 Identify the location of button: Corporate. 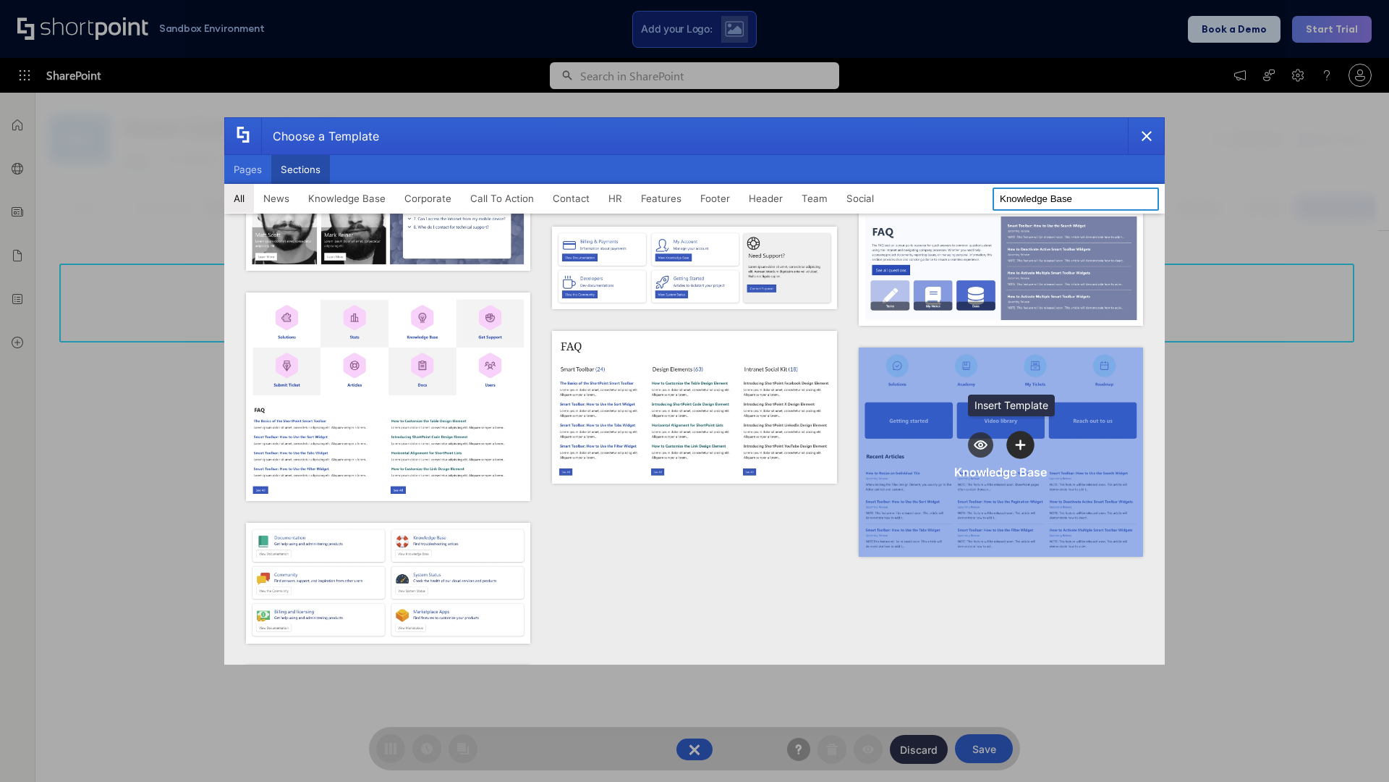
(428, 198).